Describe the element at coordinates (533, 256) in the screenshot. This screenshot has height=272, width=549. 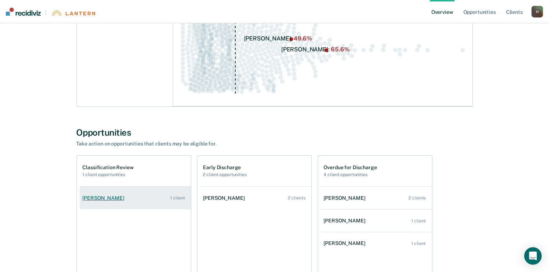
I see `div: Open Intercom Messenger` at that location.